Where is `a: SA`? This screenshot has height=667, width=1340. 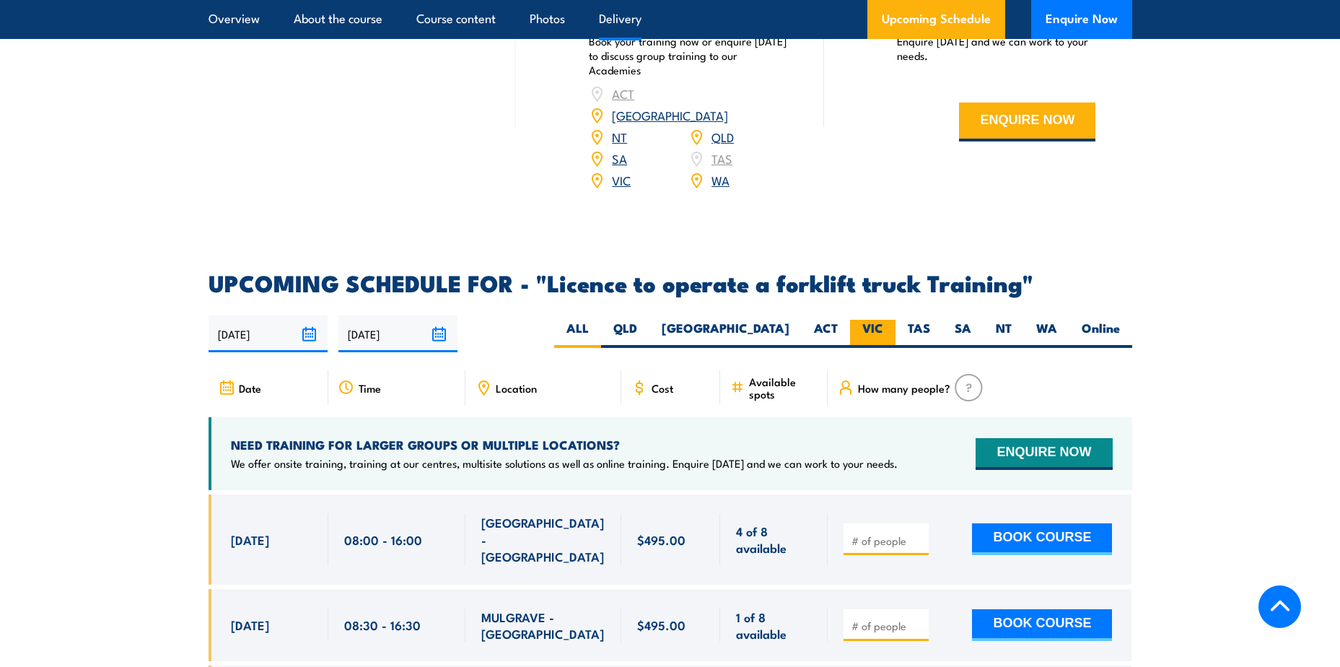 a: SA is located at coordinates (619, 158).